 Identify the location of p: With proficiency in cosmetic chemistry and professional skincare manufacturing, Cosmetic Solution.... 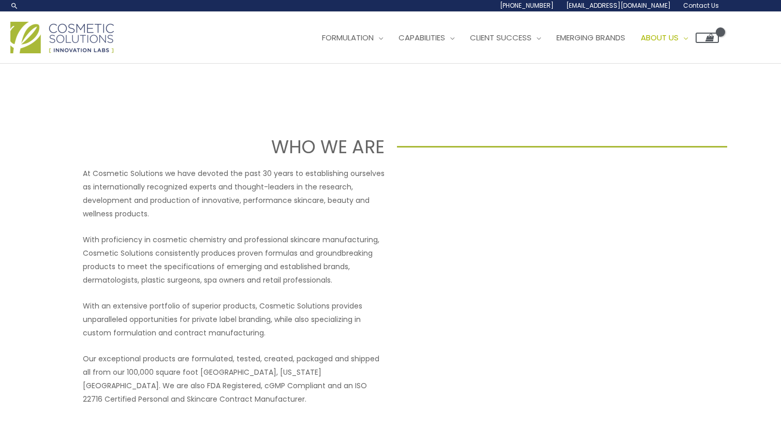
(233, 260).